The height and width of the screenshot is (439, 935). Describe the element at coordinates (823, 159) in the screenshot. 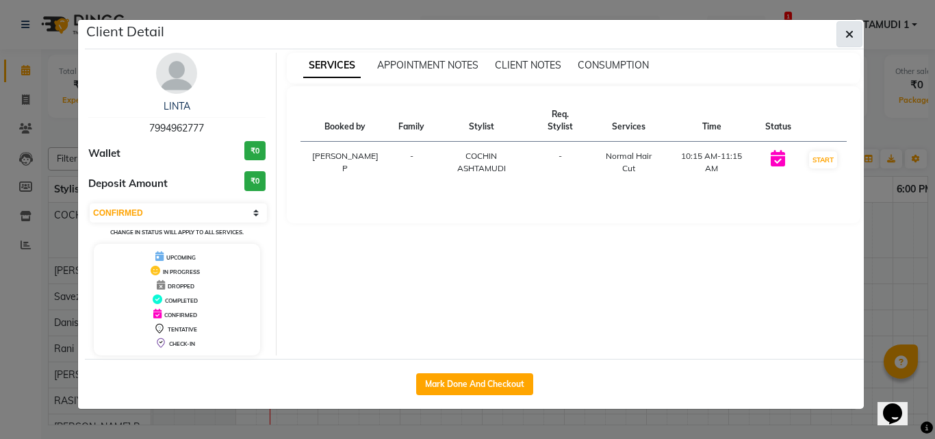

I see `button: START` at that location.